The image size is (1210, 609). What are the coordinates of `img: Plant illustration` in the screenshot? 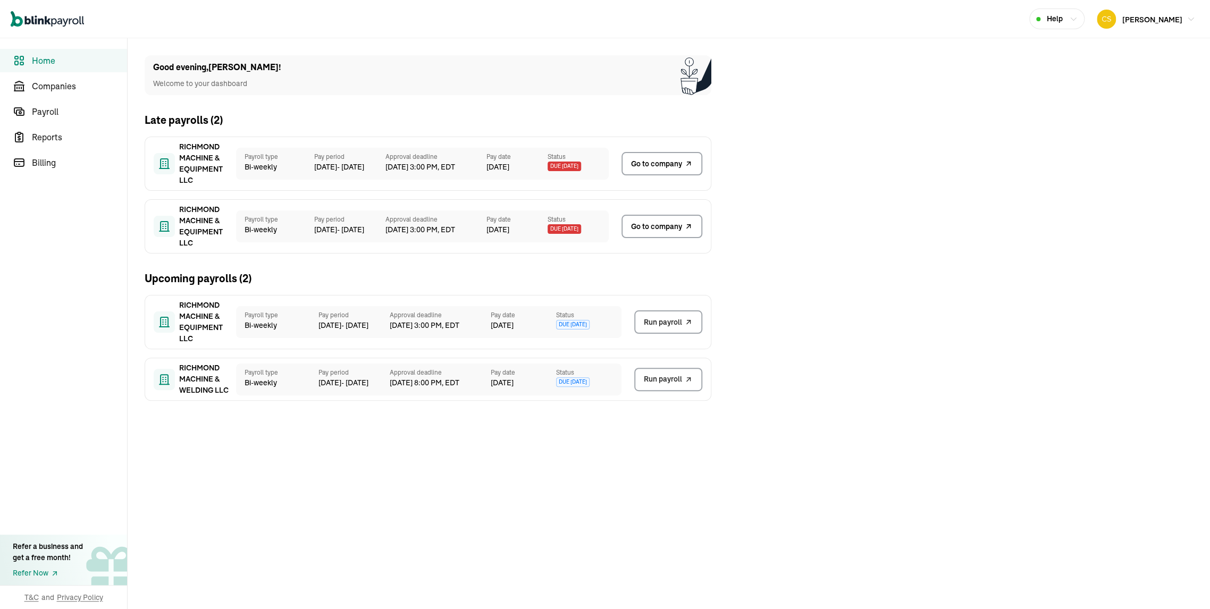 It's located at (696, 75).